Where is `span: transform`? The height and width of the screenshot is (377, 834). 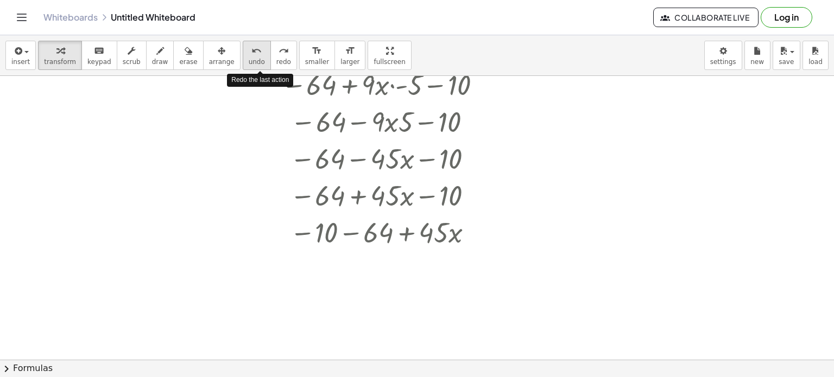
span: transform is located at coordinates (60, 62).